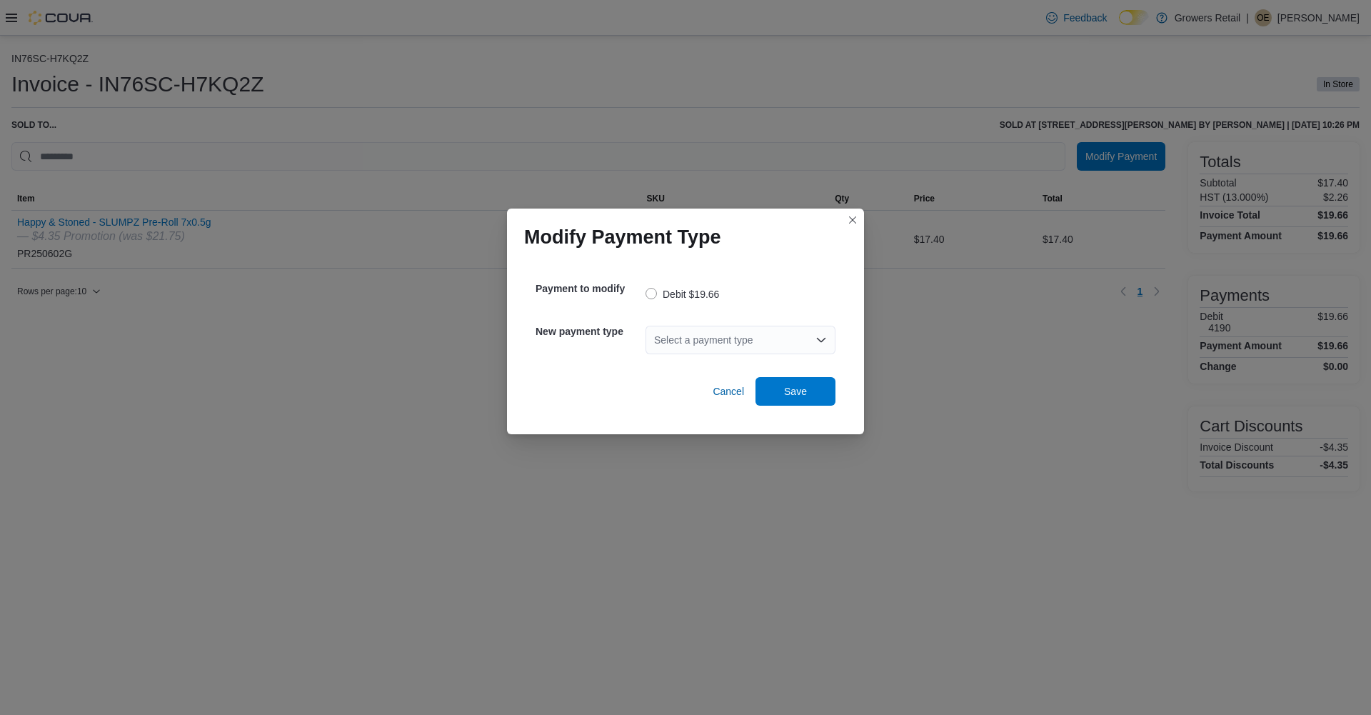  What do you see at coordinates (795, 391) in the screenshot?
I see `button: Save` at bounding box center [795, 391].